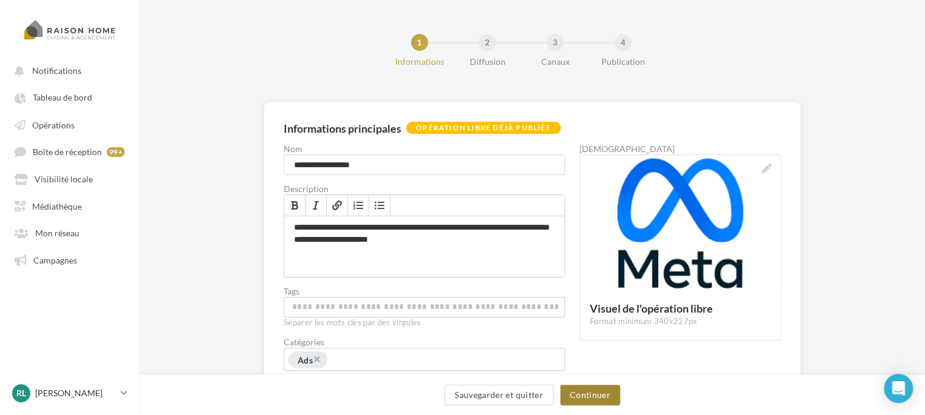 The image size is (925, 415). I want to click on div: Canaux, so click(555, 62).